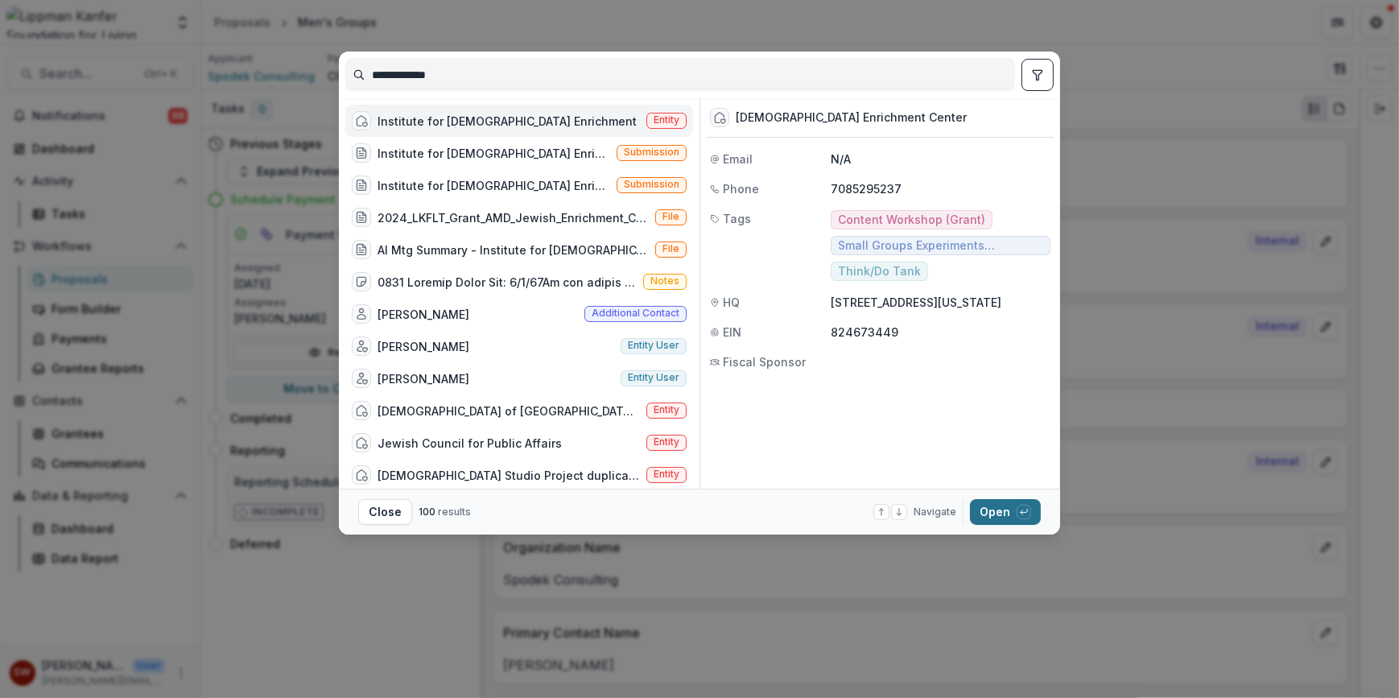 The image size is (1399, 698). Describe the element at coordinates (635, 313) in the screenshot. I see `span: Additional contact` at that location.